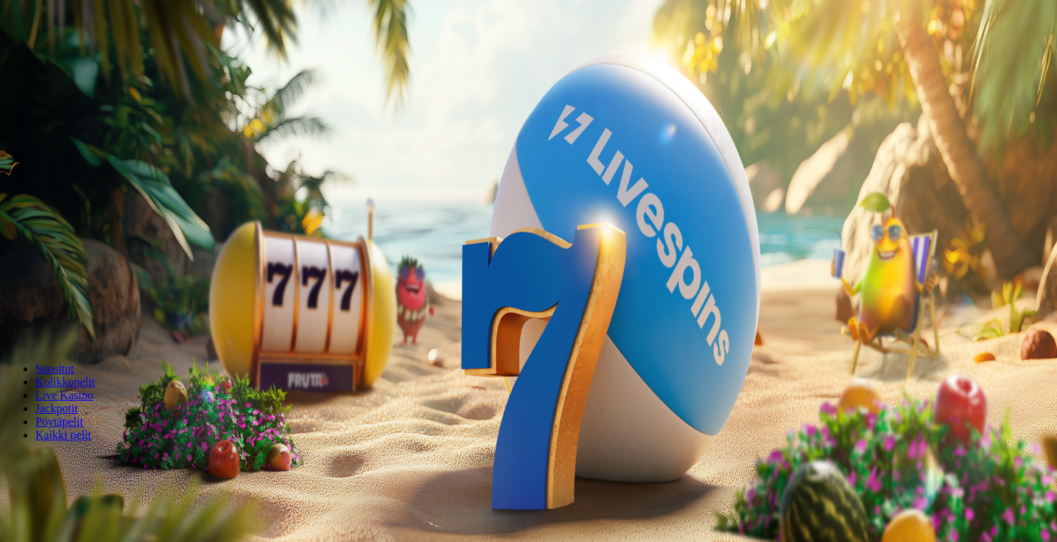 This screenshot has height=542, width=1057. What do you see at coordinates (57, 408) in the screenshot?
I see `span: Jackpotit` at bounding box center [57, 408].